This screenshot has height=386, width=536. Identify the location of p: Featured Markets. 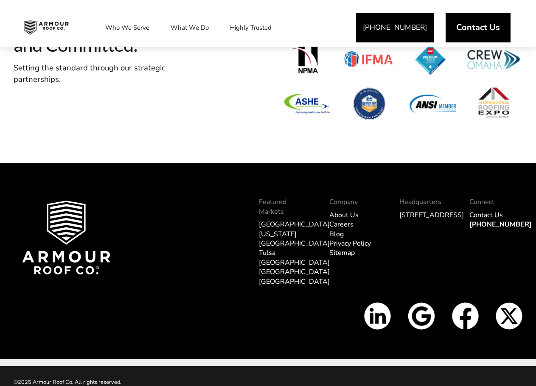
(285, 207).